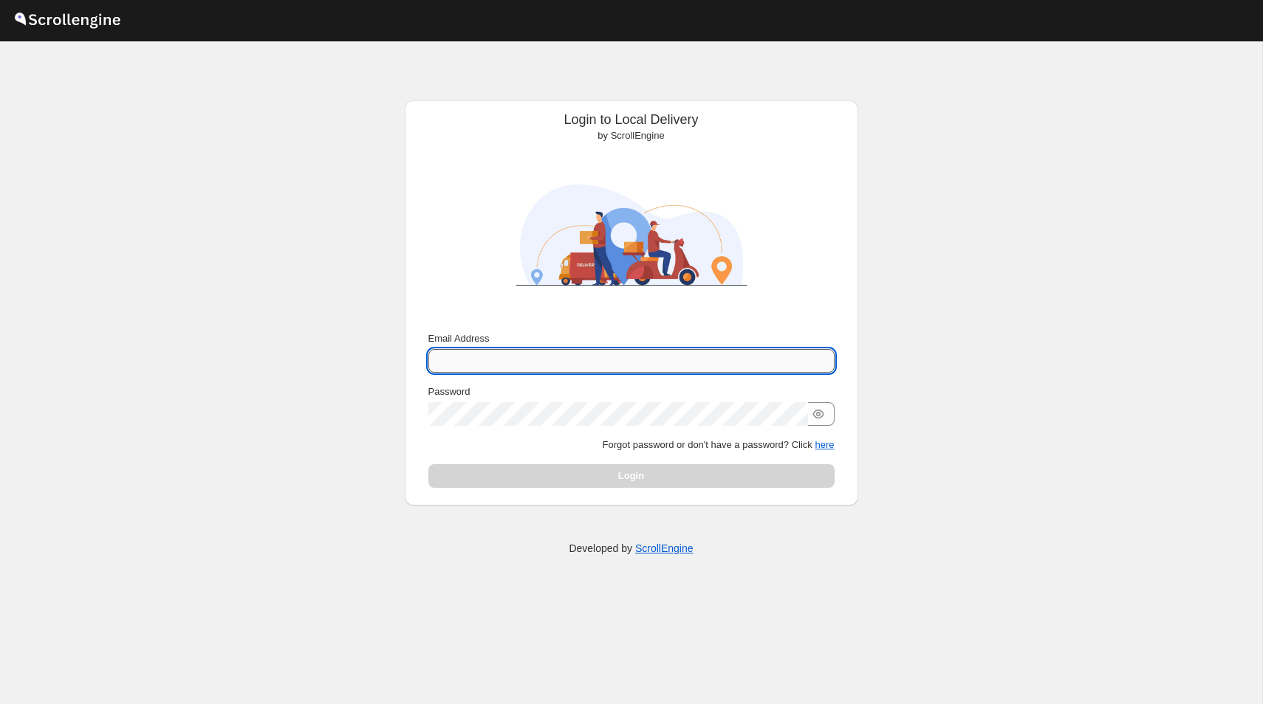 Image resolution: width=1263 pixels, height=704 pixels. Describe the element at coordinates (459, 338) in the screenshot. I see `span: Email Address` at that location.